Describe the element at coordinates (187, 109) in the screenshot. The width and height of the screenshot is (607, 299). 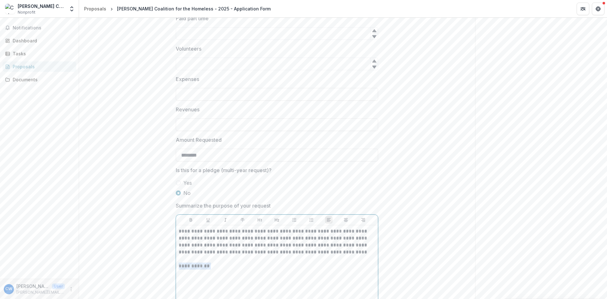
I see `p: Revenues` at that location.